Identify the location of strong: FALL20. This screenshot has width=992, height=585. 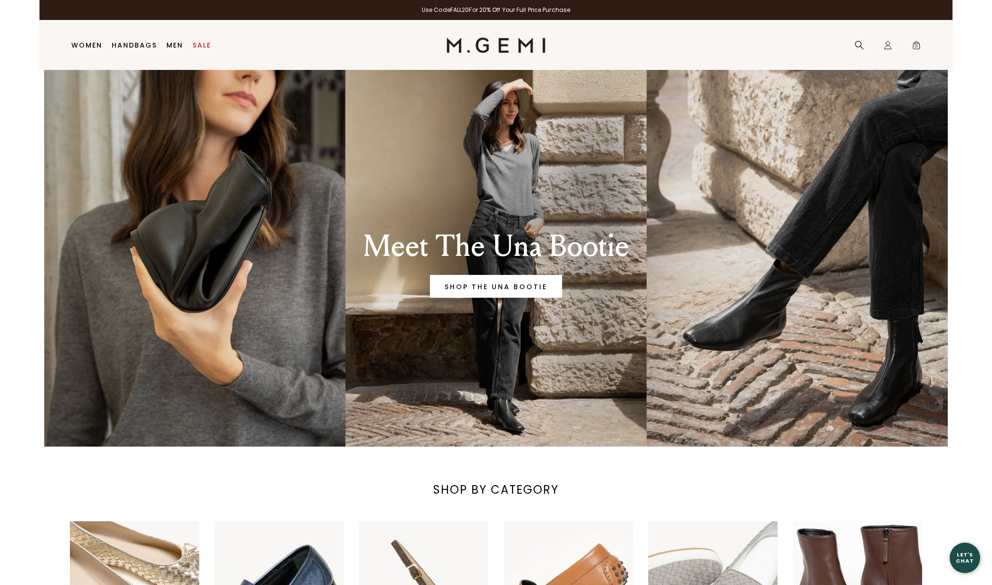
(460, 10).